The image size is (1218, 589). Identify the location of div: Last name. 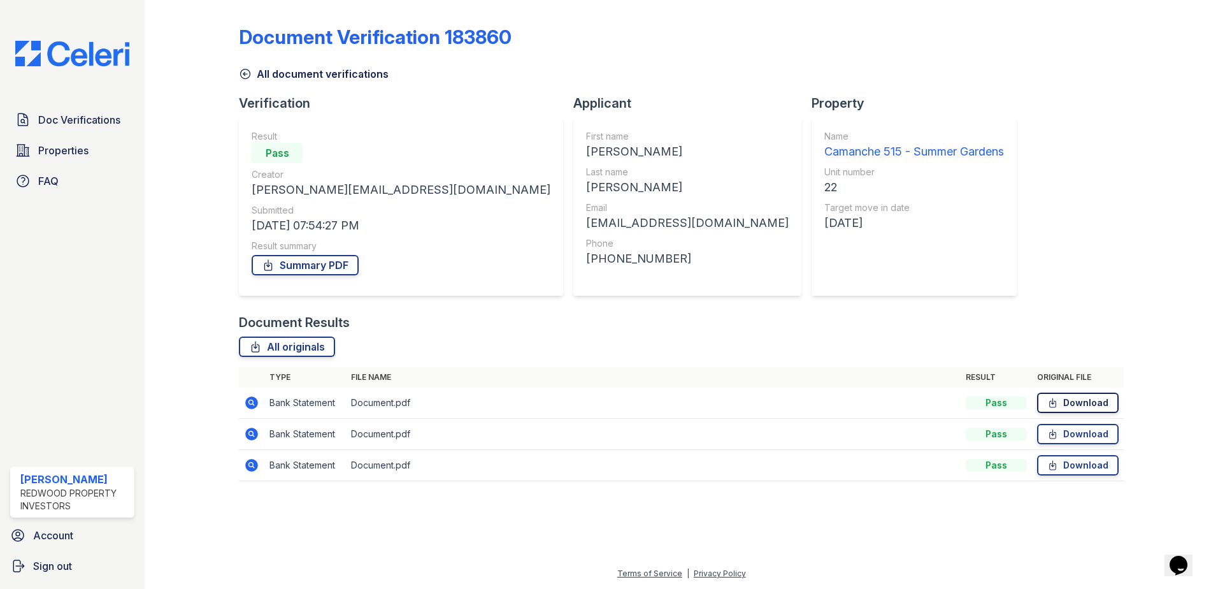
(687, 172).